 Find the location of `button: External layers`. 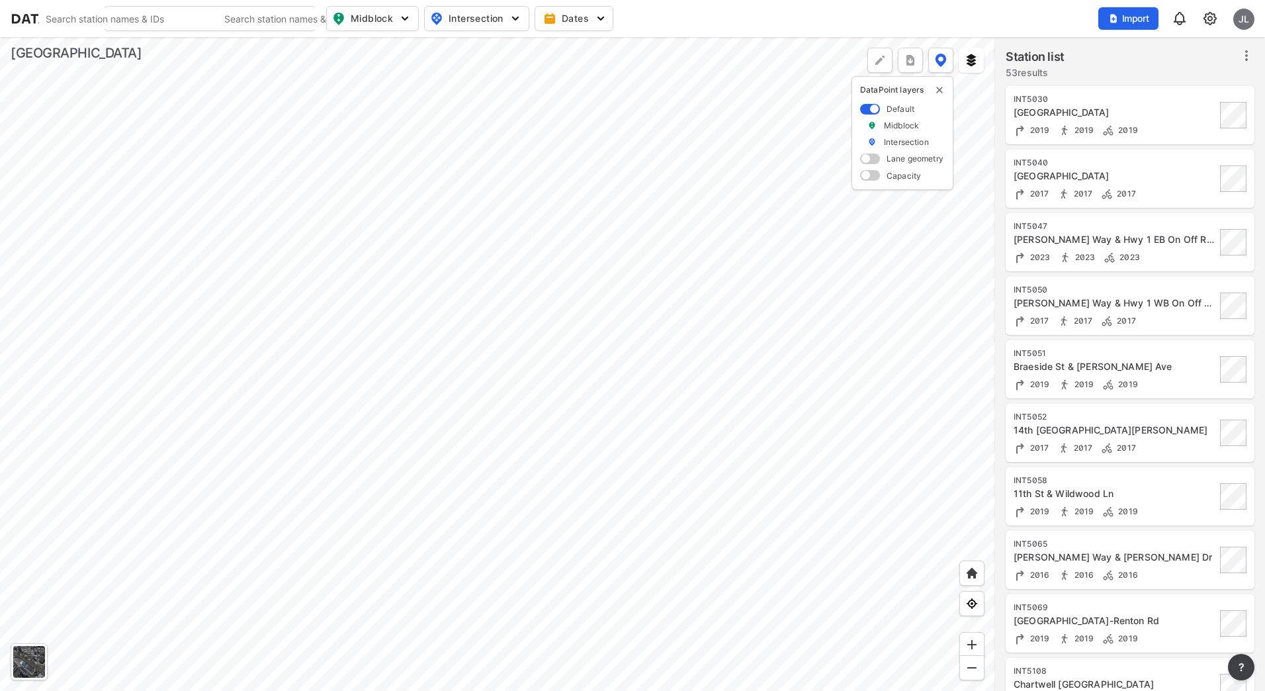

button: External layers is located at coordinates (971, 60).